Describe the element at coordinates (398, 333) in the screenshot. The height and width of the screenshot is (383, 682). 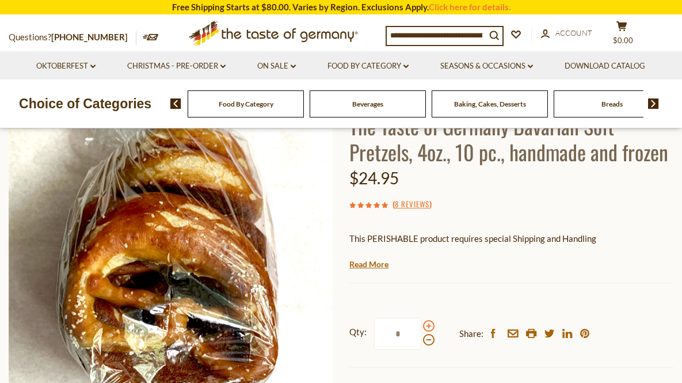
I see `input: Qty:` at that location.